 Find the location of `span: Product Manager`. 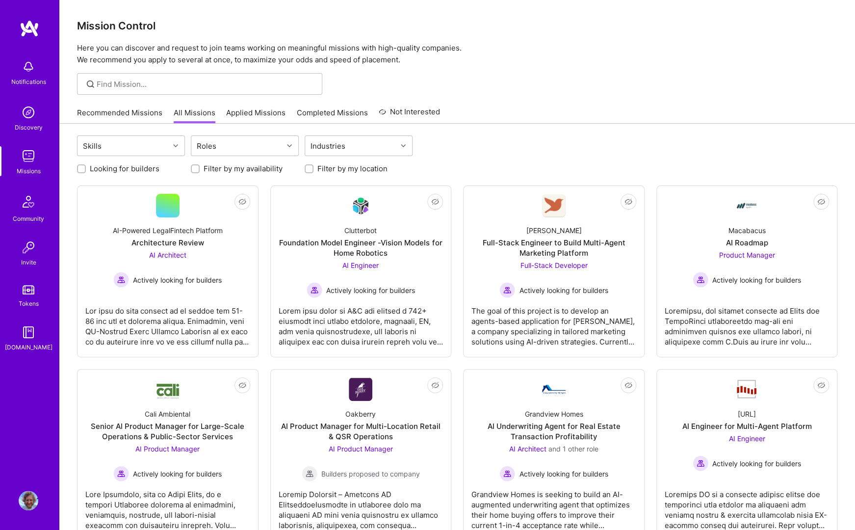

span: Product Manager is located at coordinates (747, 255).